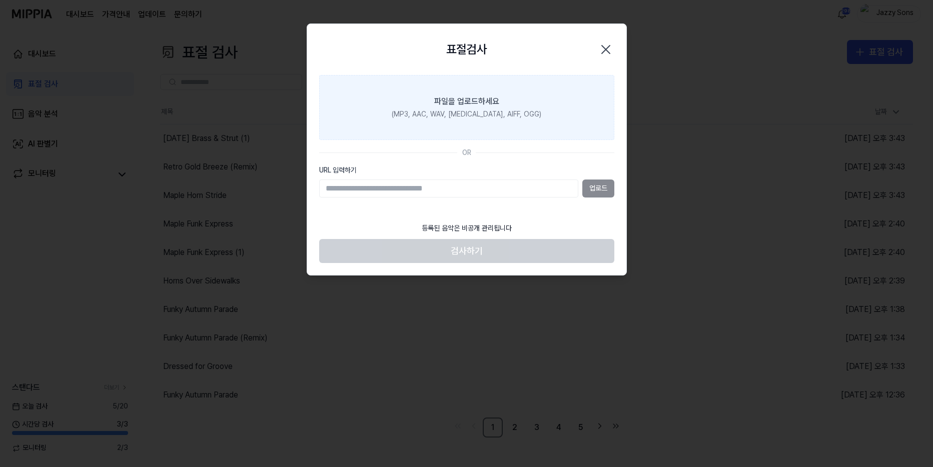 The height and width of the screenshot is (467, 933). I want to click on div: OR, so click(467, 153).